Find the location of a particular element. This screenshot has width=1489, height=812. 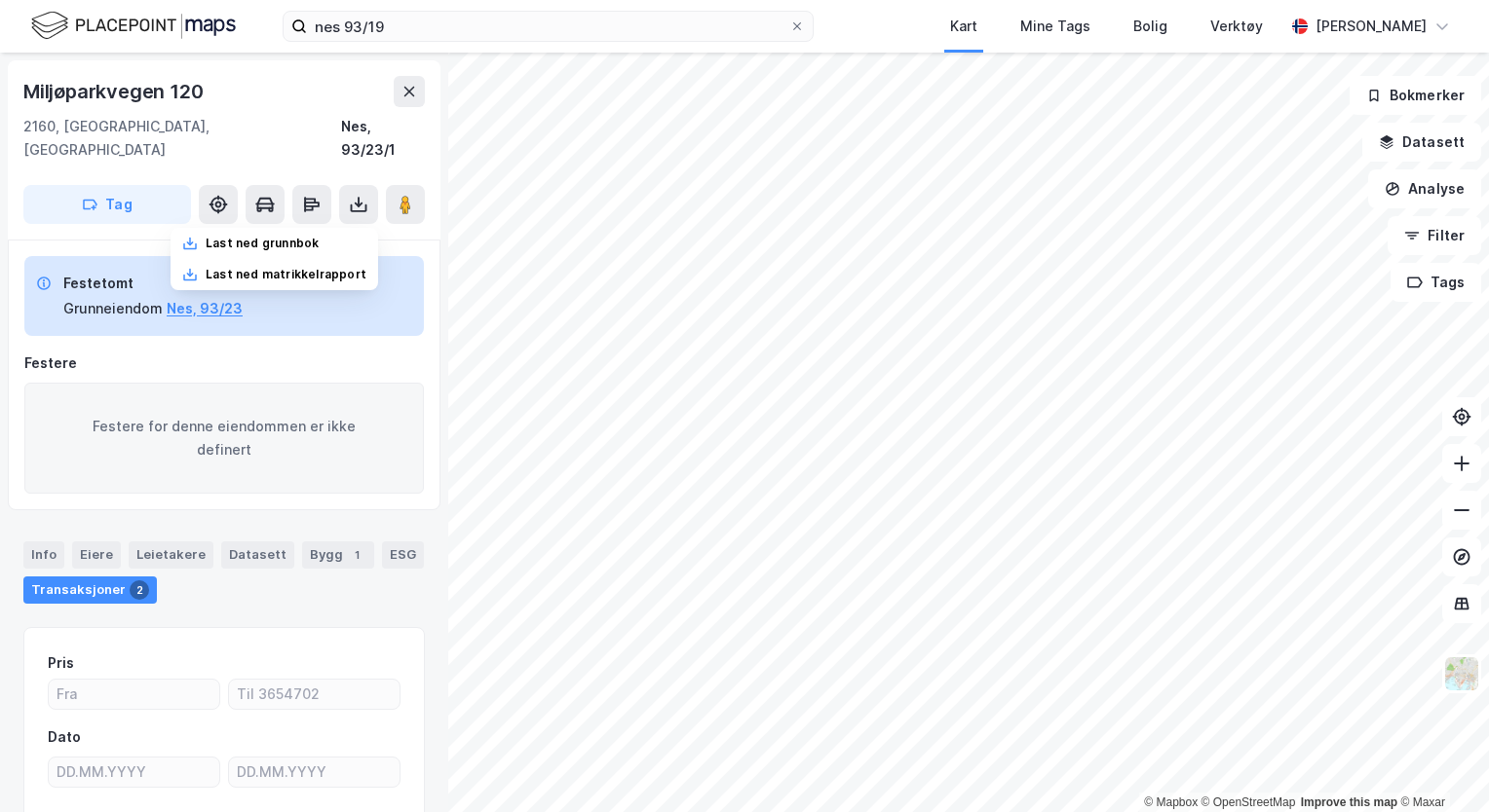

div: Kontrollprogram for chat is located at coordinates (1440, 766).